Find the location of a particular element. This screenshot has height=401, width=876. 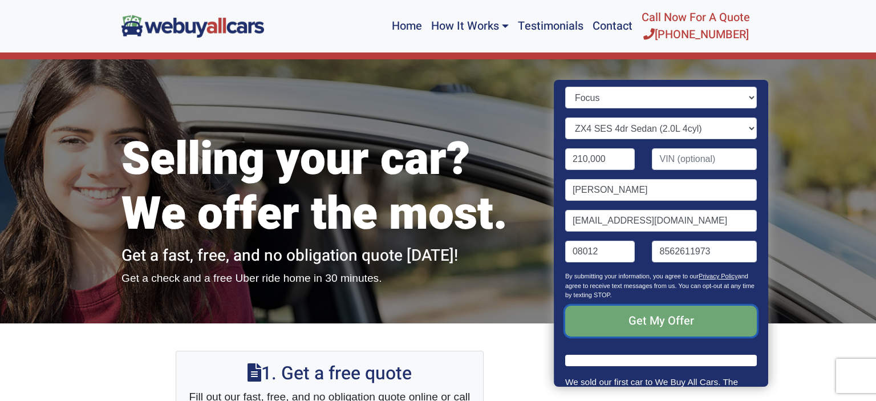

input: Mileage is located at coordinates (600, 159).